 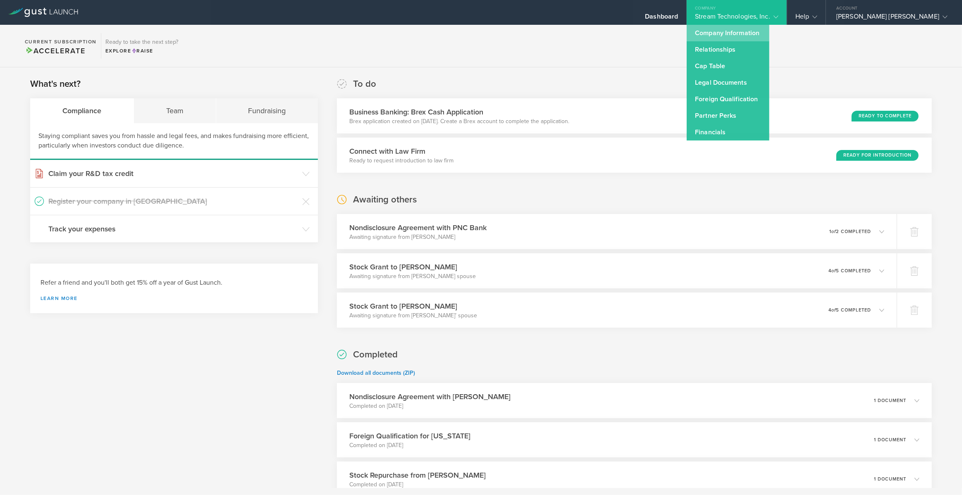 What do you see at coordinates (142, 51) in the screenshot?
I see `span: Raise` at bounding box center [142, 51].